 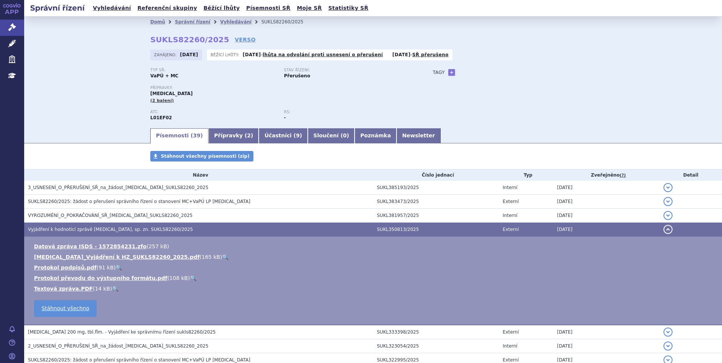 I want to click on th: Detail, so click(x=691, y=175).